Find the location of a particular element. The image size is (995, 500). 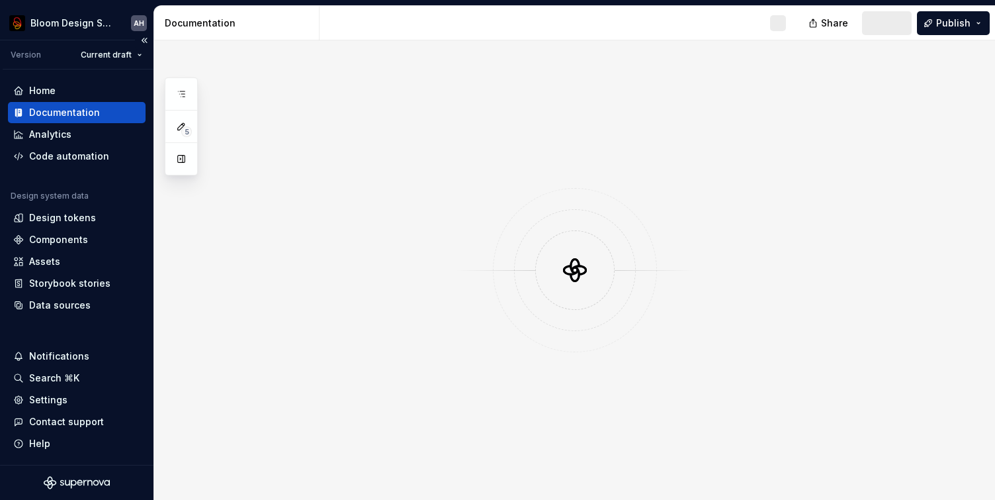

button: Bloom Design SystemAH is located at coordinates (77, 23).